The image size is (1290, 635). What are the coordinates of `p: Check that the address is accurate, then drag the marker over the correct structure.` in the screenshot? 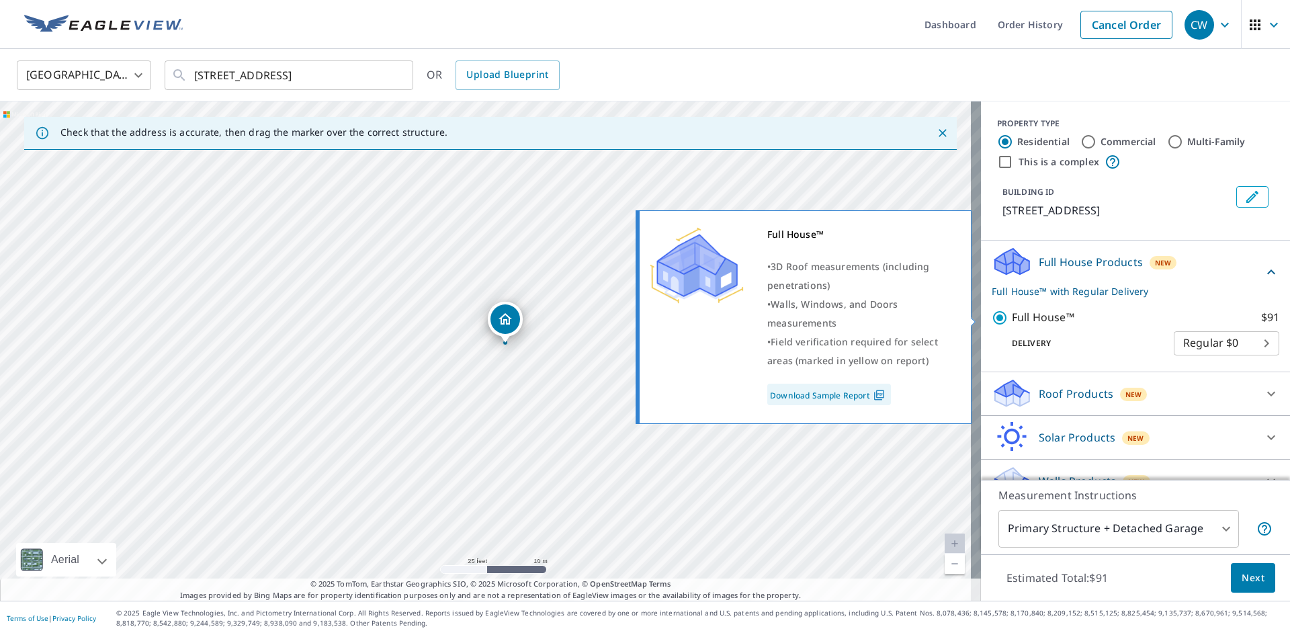 It's located at (254, 132).